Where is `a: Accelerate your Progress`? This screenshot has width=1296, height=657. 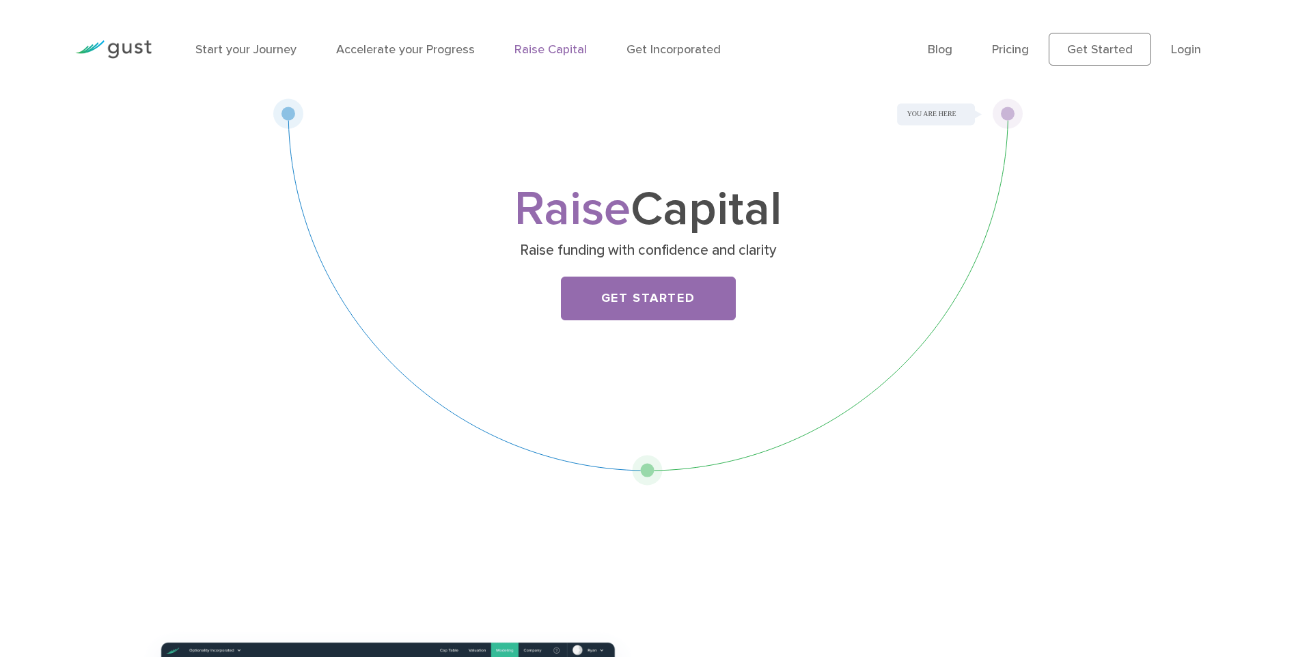 a: Accelerate your Progress is located at coordinates (405, 49).